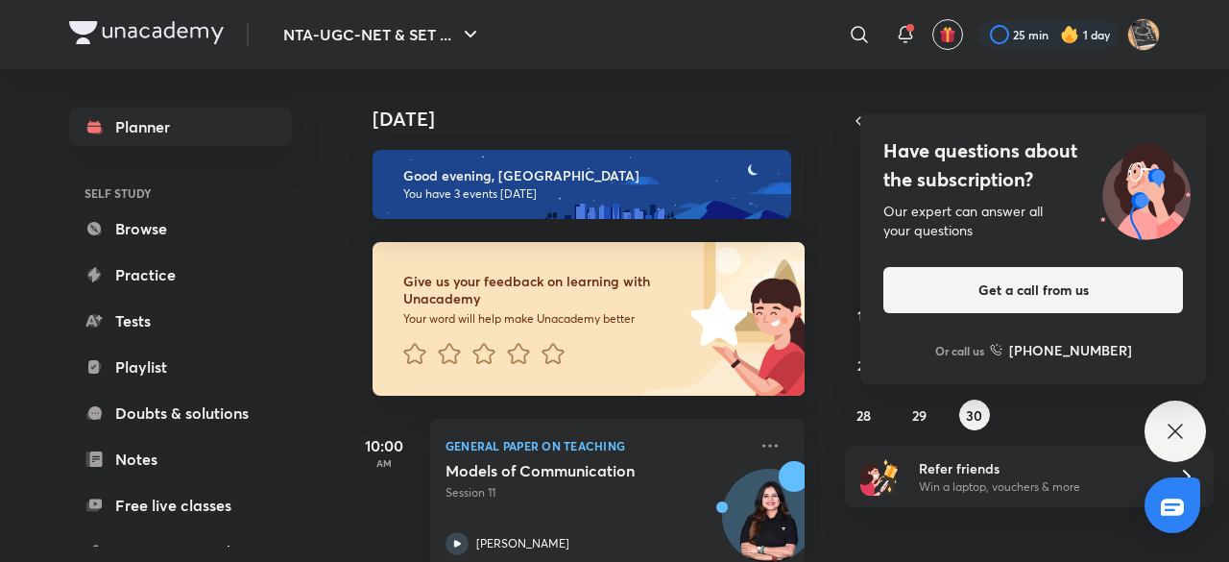 This screenshot has width=1229, height=562. I want to click on div: Our expert can answer all your questions, so click(1033, 221).